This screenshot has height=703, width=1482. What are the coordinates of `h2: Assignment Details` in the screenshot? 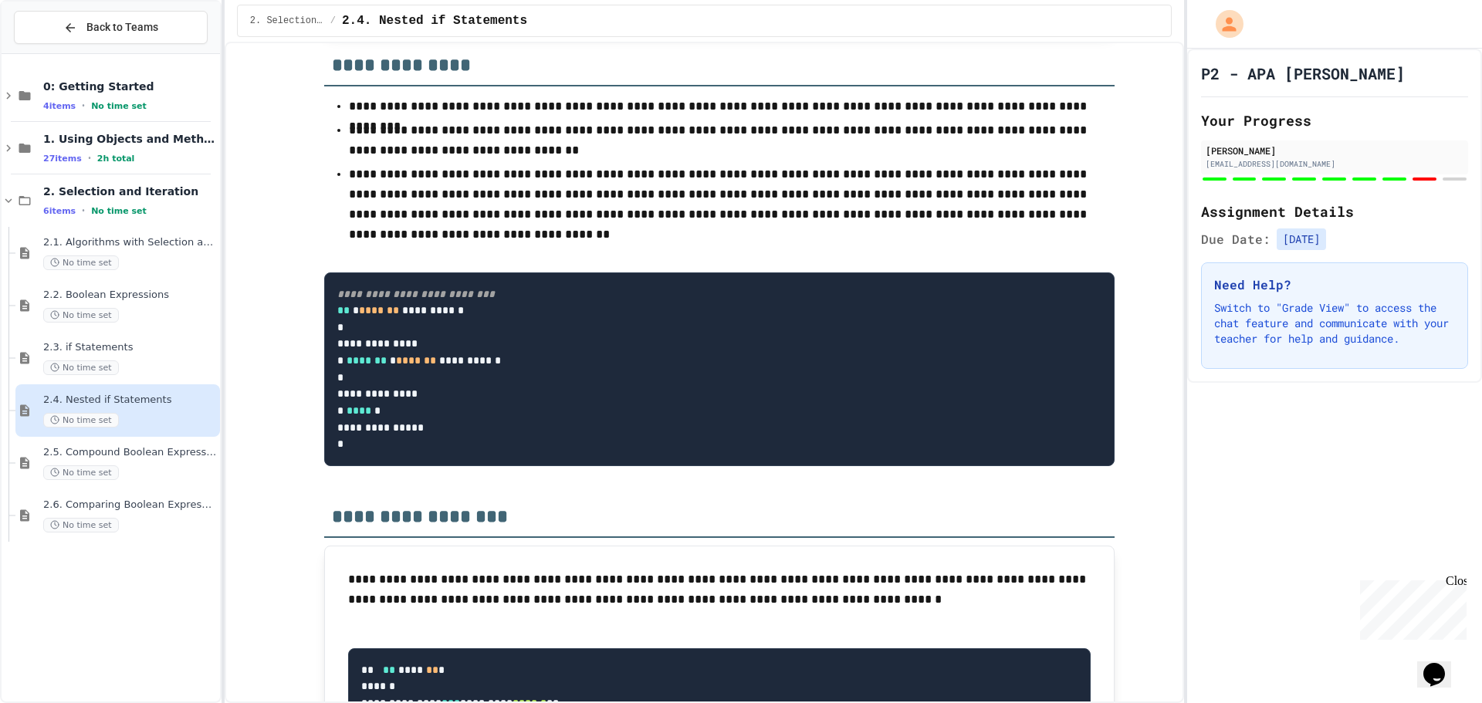 It's located at (1335, 211).